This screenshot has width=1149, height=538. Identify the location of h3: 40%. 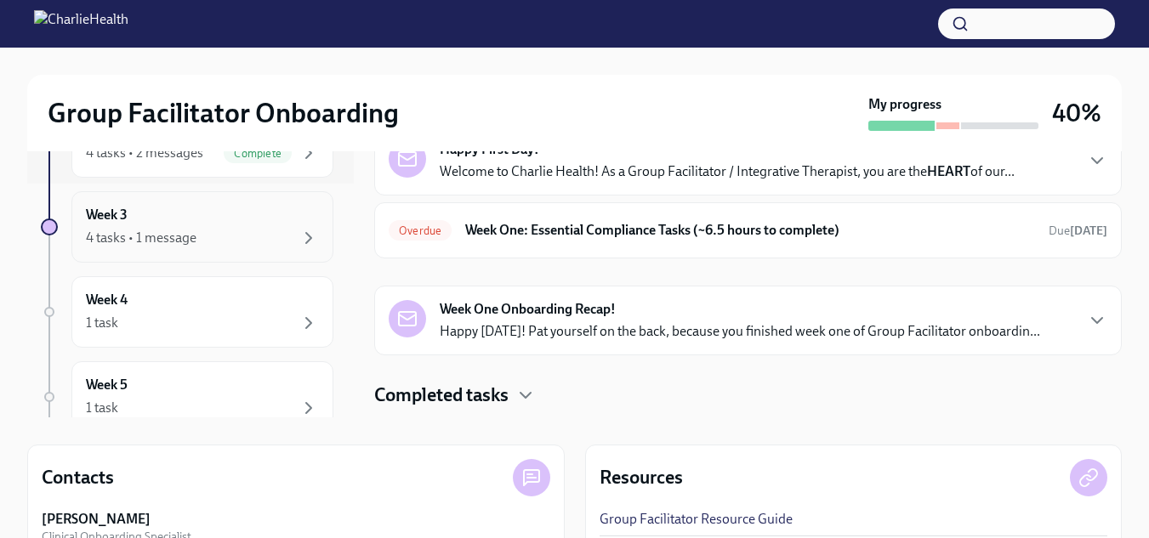
(1077, 113).